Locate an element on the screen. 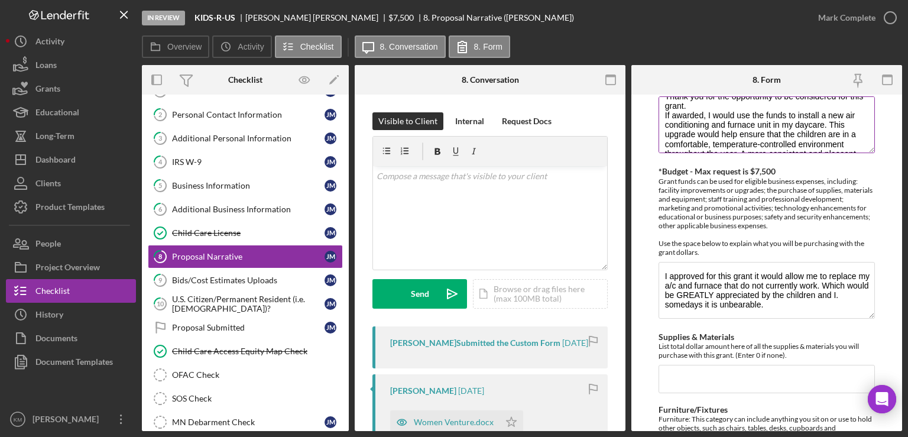  a: Child Care LicenseJM is located at coordinates (245, 233).